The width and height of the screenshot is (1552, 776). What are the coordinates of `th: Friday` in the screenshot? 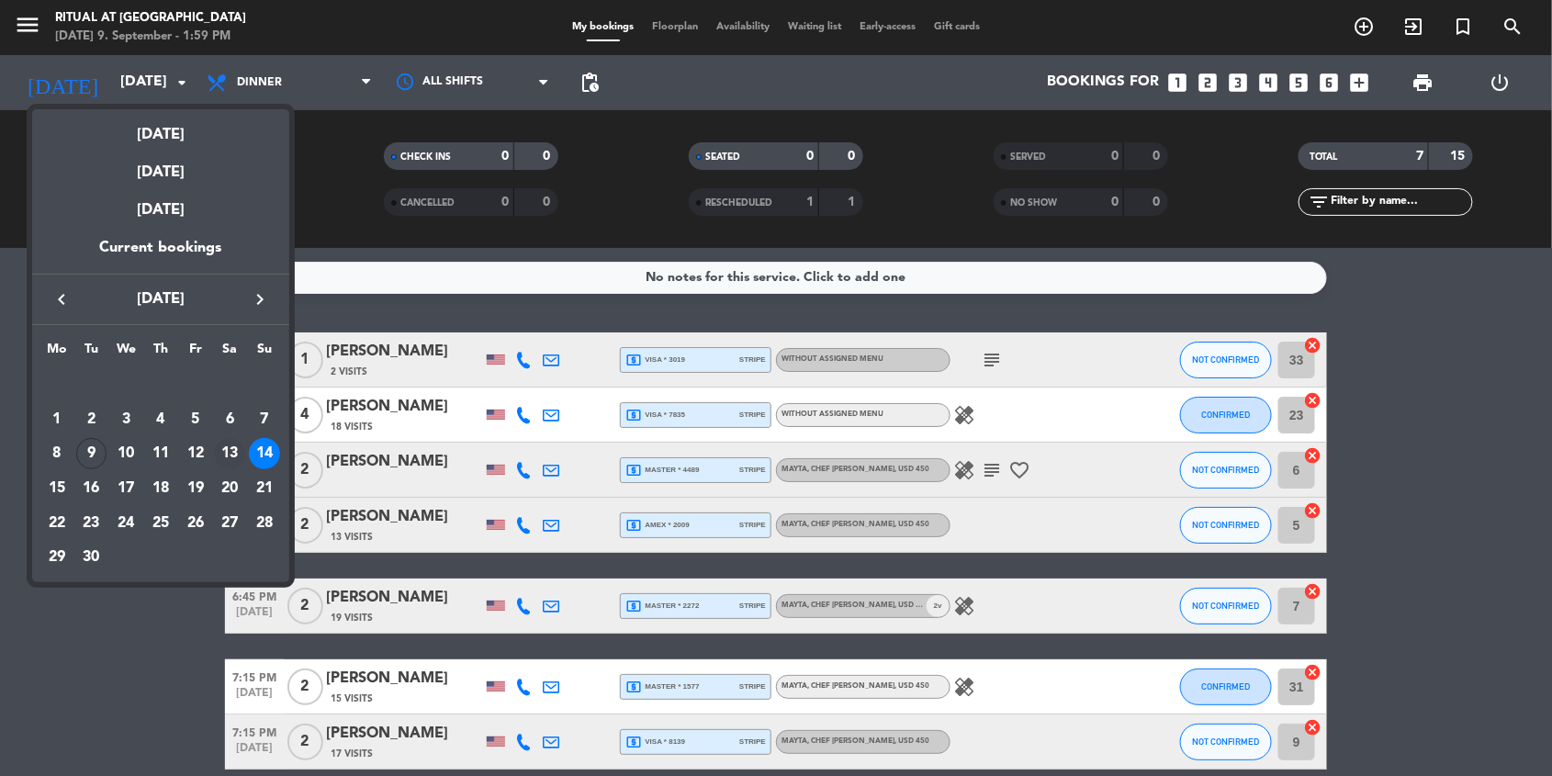 It's located at (196, 353).